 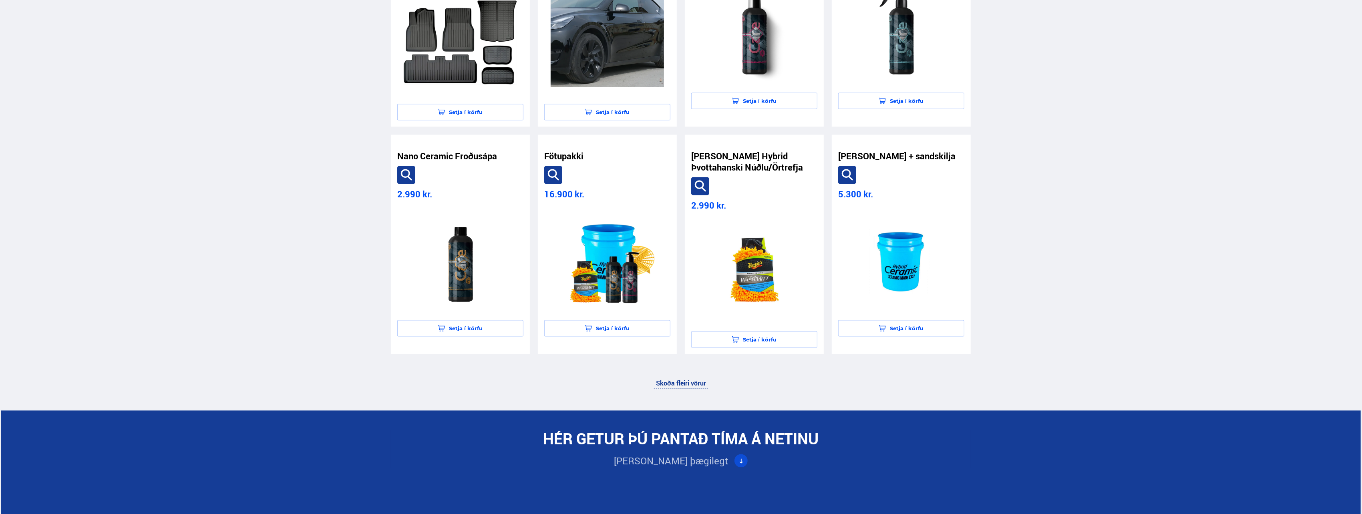 What do you see at coordinates (855, 194) in the screenshot?
I see `span: 5.300 kr.` at bounding box center [855, 194].